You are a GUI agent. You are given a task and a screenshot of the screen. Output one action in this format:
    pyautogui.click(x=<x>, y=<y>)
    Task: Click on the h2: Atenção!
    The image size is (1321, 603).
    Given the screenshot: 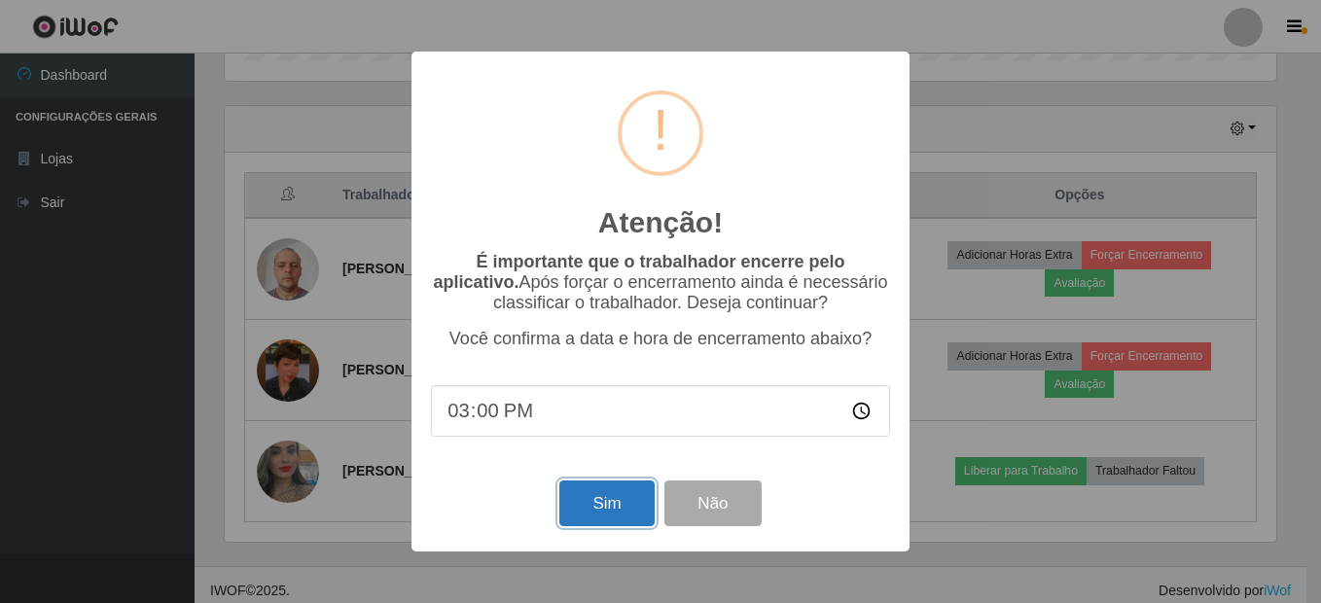 What is the action you would take?
    pyautogui.click(x=660, y=223)
    